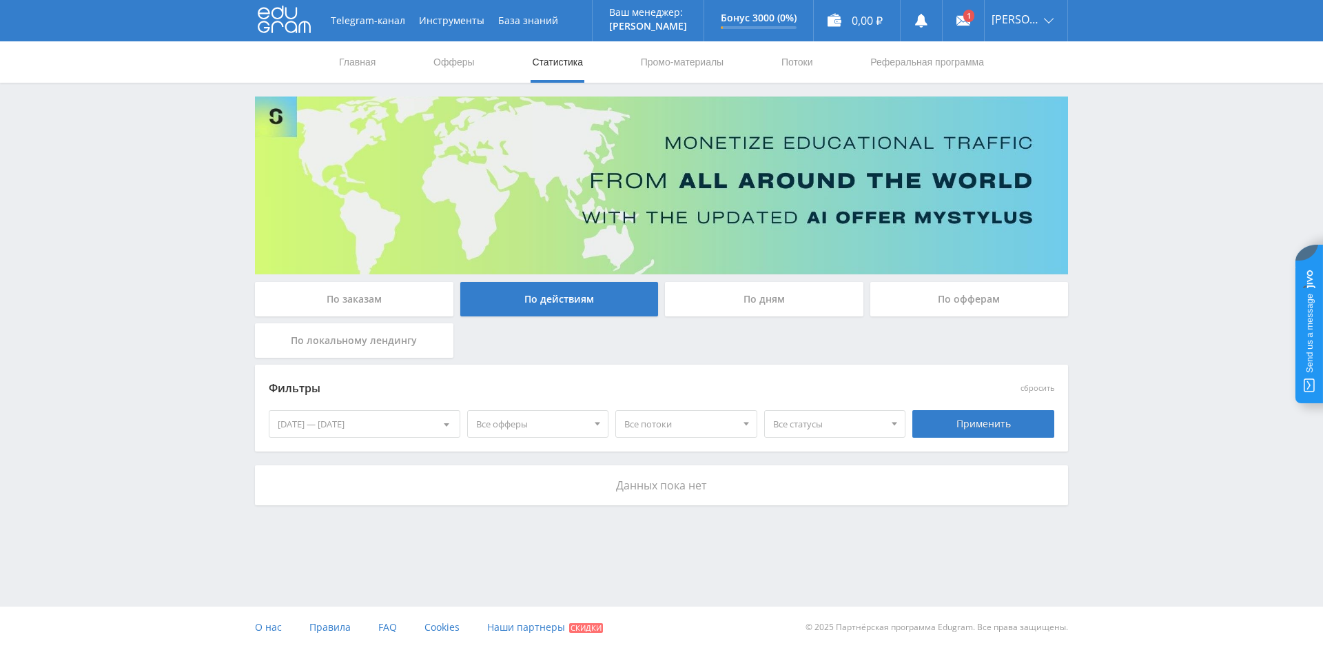 The height and width of the screenshot is (648, 1323). I want to click on a: FAQ, so click(387, 627).